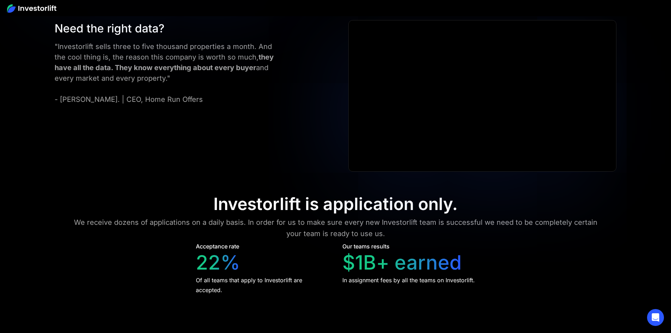  Describe the element at coordinates (217, 246) in the screenshot. I see `div: Acceptance rate` at that location.